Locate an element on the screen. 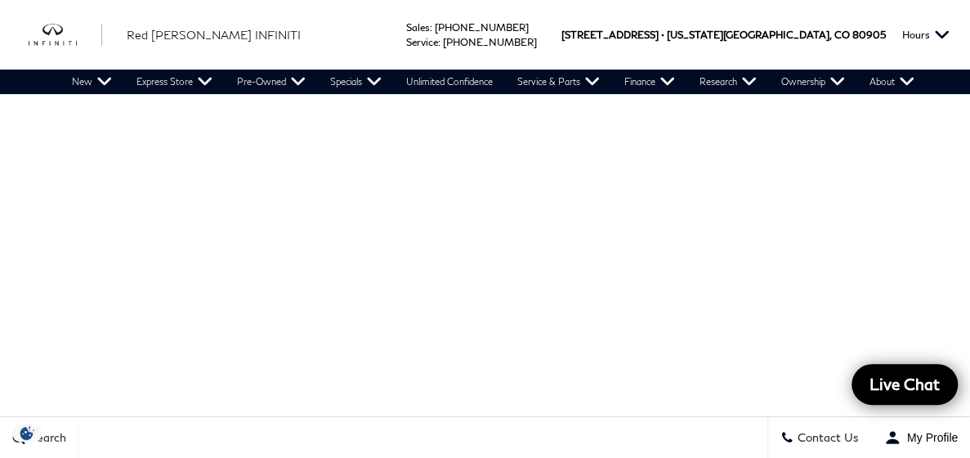 The image size is (970, 458). a: New is located at coordinates (92, 82).